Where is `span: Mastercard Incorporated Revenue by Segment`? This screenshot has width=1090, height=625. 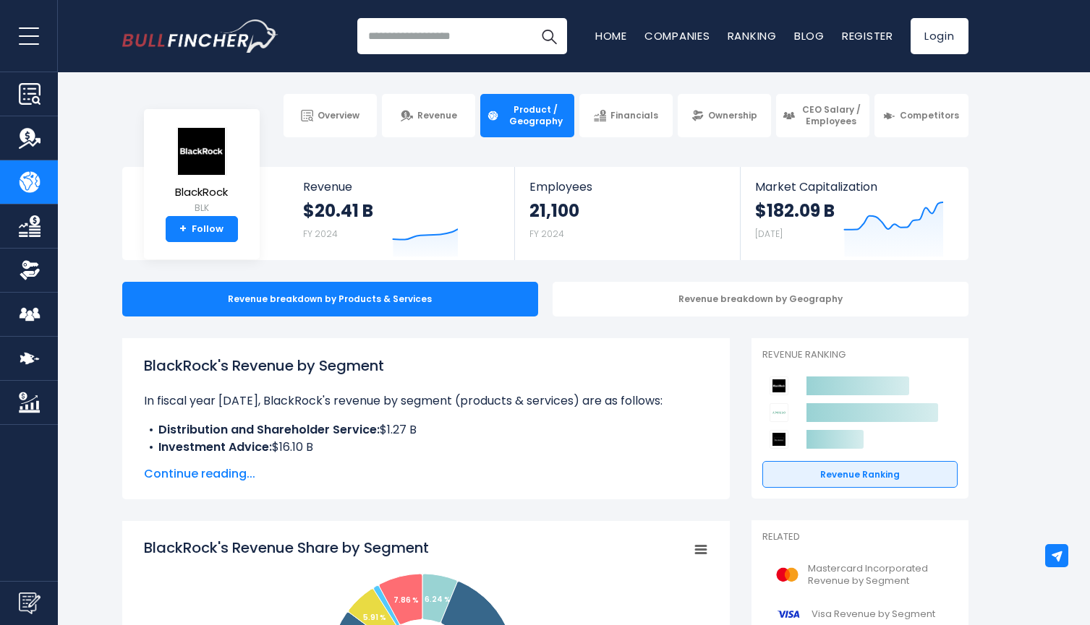 span: Mastercard Incorporated Revenue by Segment is located at coordinates (878, 576).